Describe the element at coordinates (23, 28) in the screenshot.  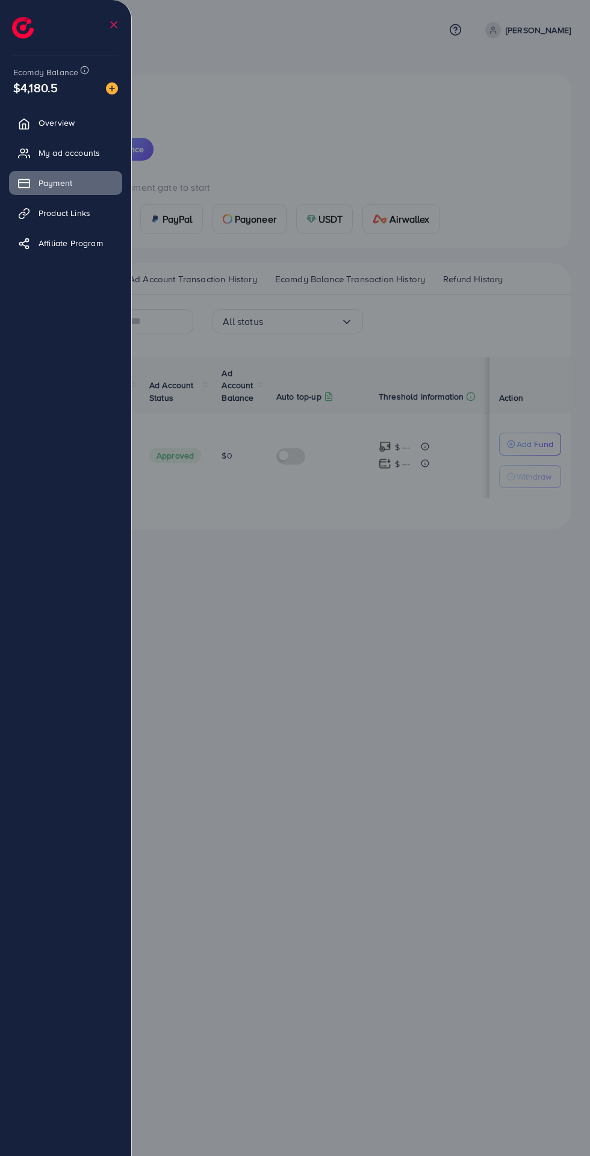
I see `img: logo` at that location.